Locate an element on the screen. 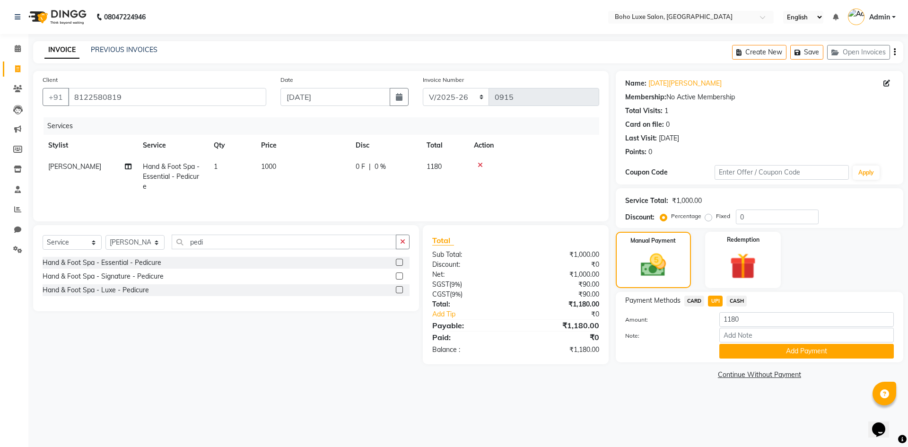 The height and width of the screenshot is (447, 908). th: Total is located at coordinates (444, 145).